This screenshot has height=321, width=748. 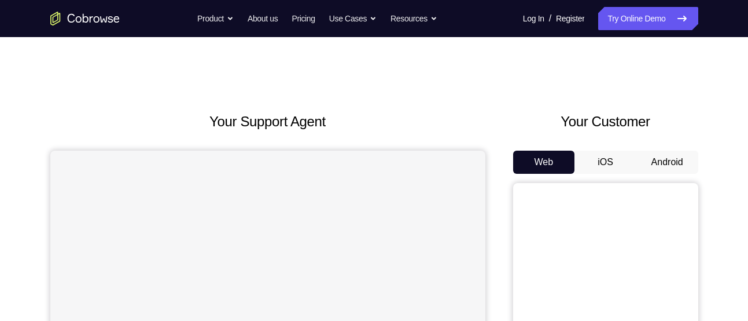 What do you see at coordinates (667, 162) in the screenshot?
I see `button: Android` at bounding box center [667, 162].